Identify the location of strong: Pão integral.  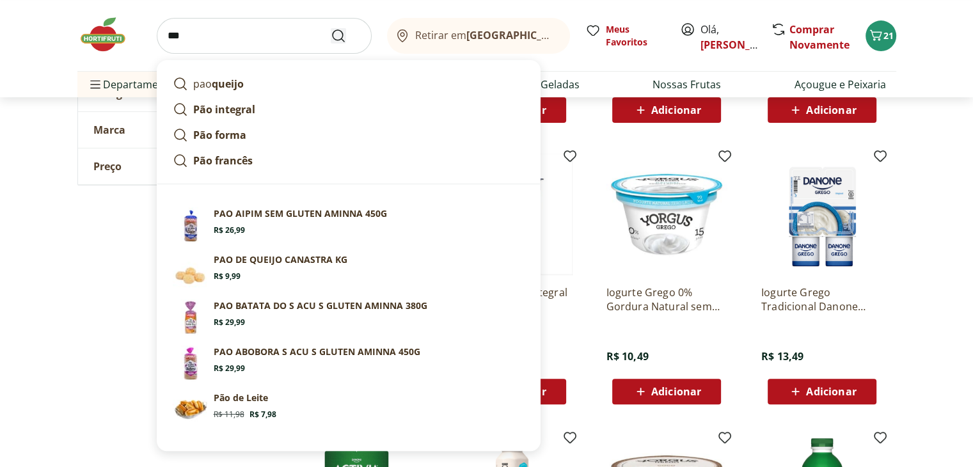
(224, 109).